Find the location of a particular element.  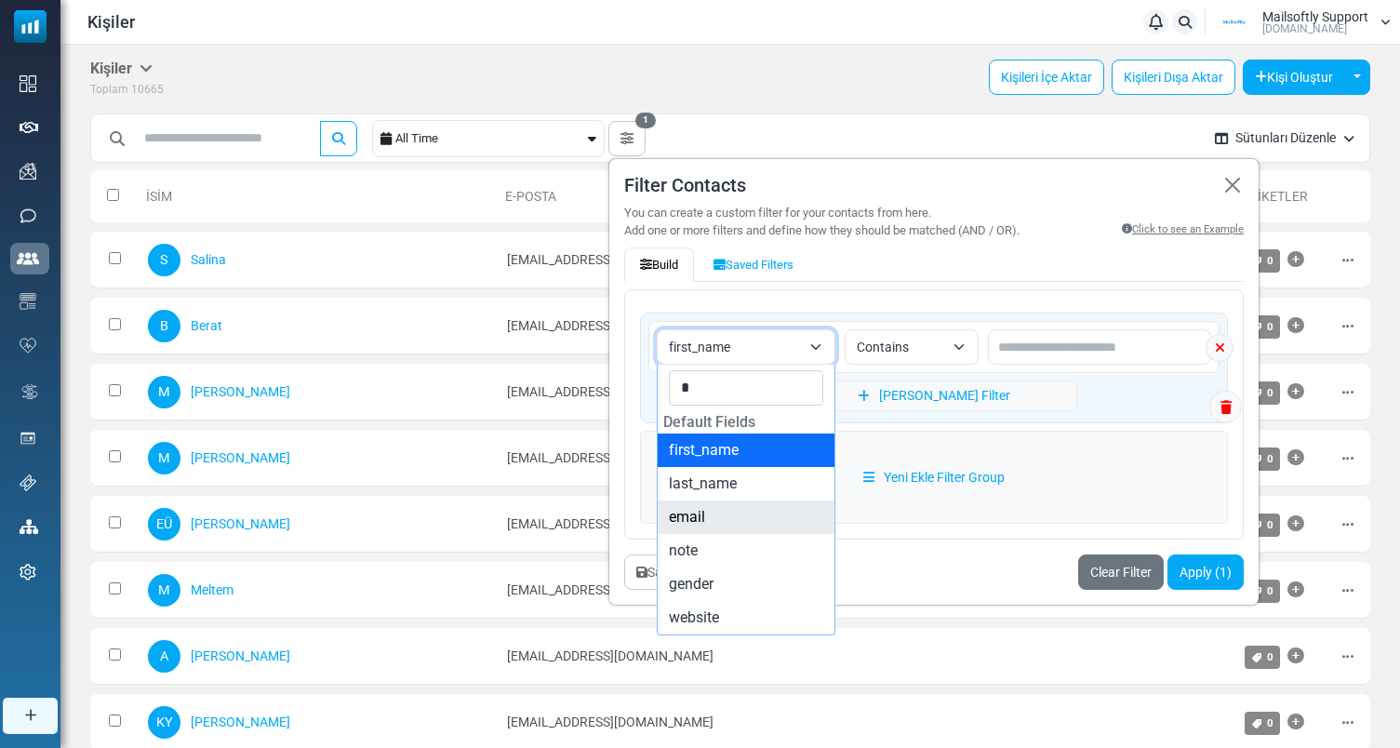

a: Salina is located at coordinates (208, 260).